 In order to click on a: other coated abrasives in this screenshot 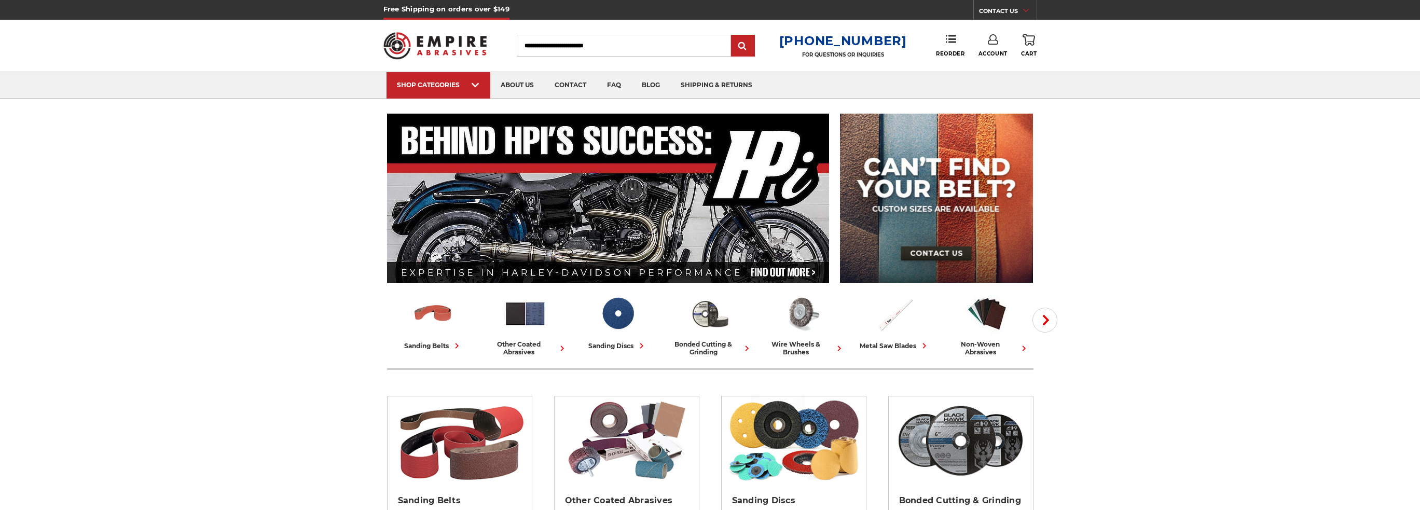, I will do `click(525, 324)`.